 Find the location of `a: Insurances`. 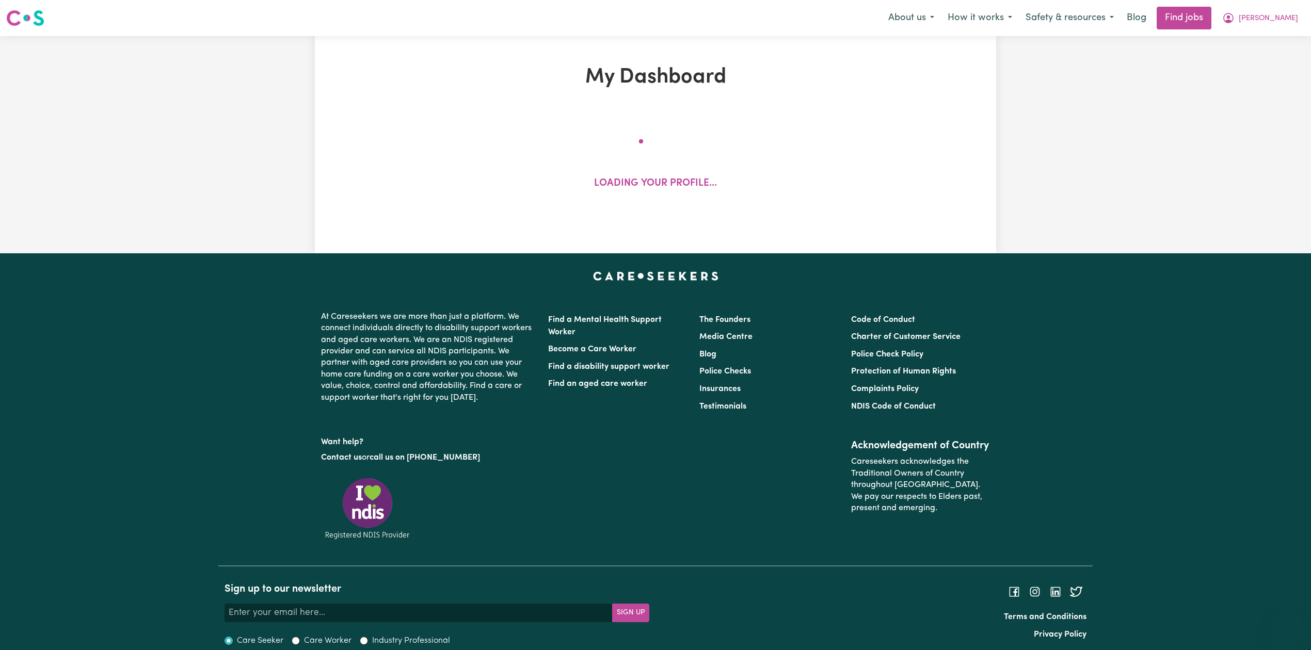

a: Insurances is located at coordinates (720, 389).